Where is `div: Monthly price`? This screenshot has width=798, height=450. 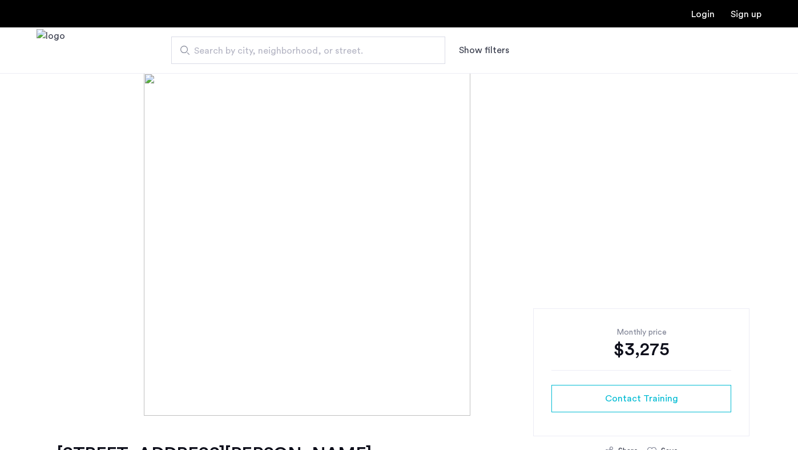
div: Monthly price is located at coordinates (641, 332).